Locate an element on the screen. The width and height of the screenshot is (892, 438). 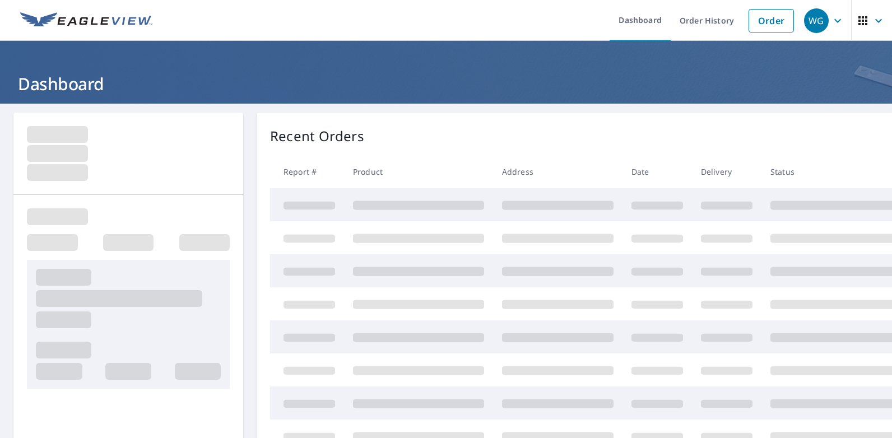
p: Recent Orders is located at coordinates (317, 136).